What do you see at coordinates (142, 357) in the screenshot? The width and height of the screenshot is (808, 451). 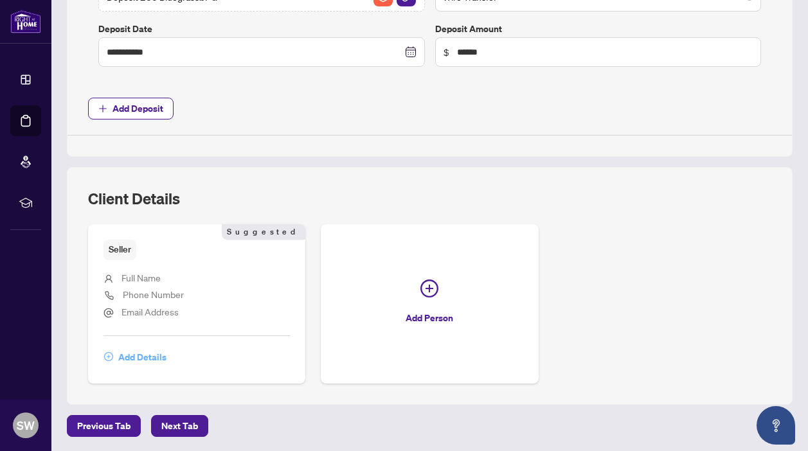 I see `span: Add Details` at bounding box center [142, 357].